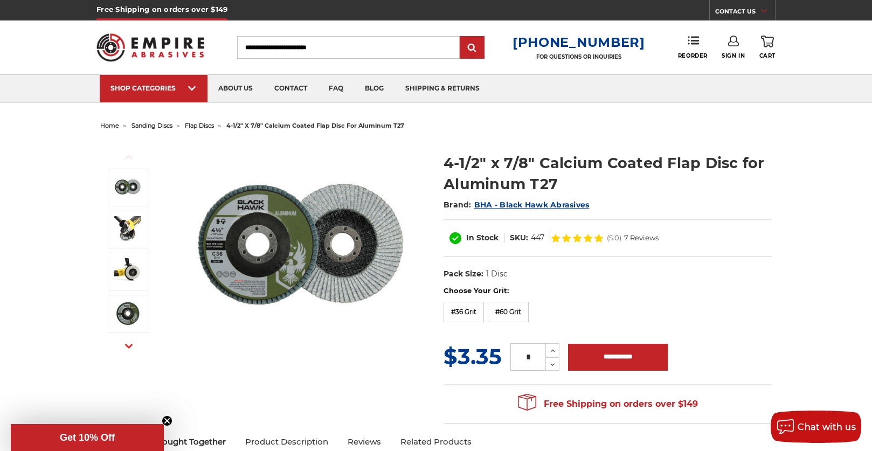  Describe the element at coordinates (472, 48) in the screenshot. I see `input: Submit` at that location.